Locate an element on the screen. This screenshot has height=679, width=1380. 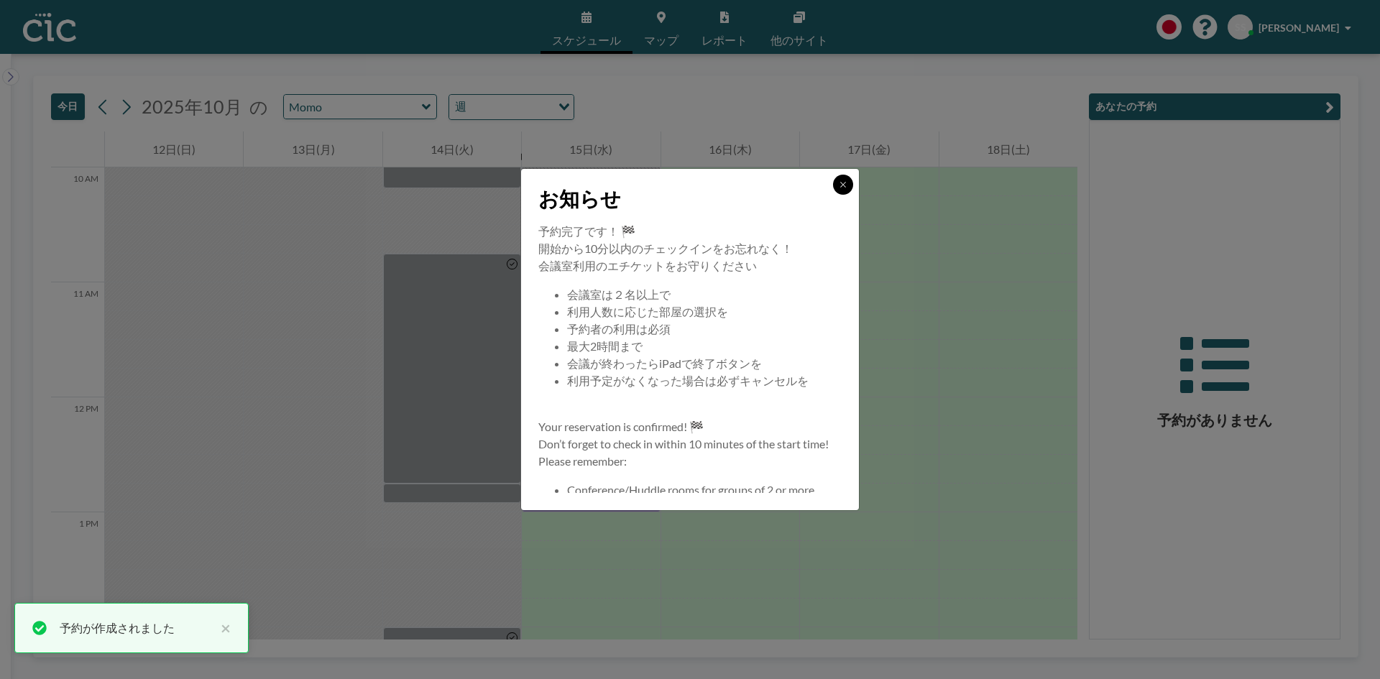
span: Please remember: is located at coordinates (582, 461).